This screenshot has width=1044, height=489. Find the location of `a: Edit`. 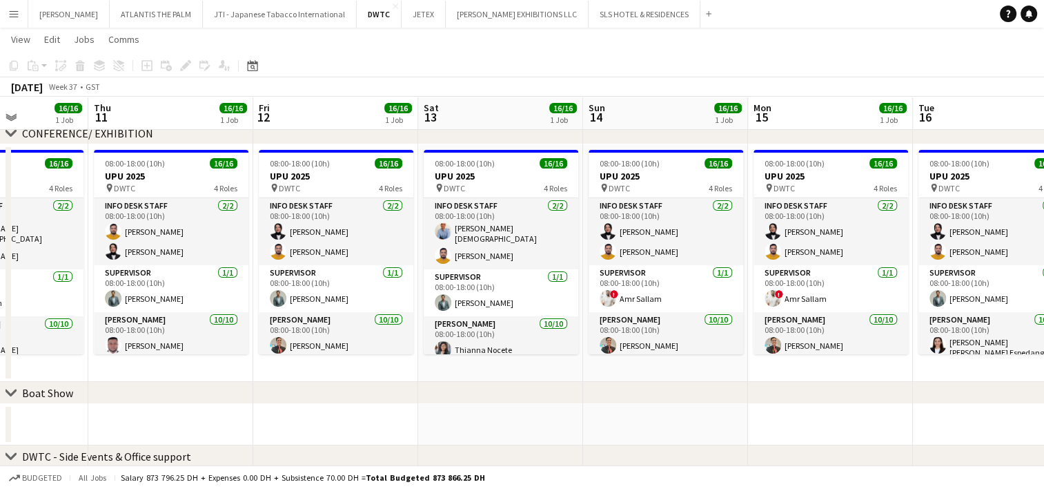

a: Edit is located at coordinates (52, 39).